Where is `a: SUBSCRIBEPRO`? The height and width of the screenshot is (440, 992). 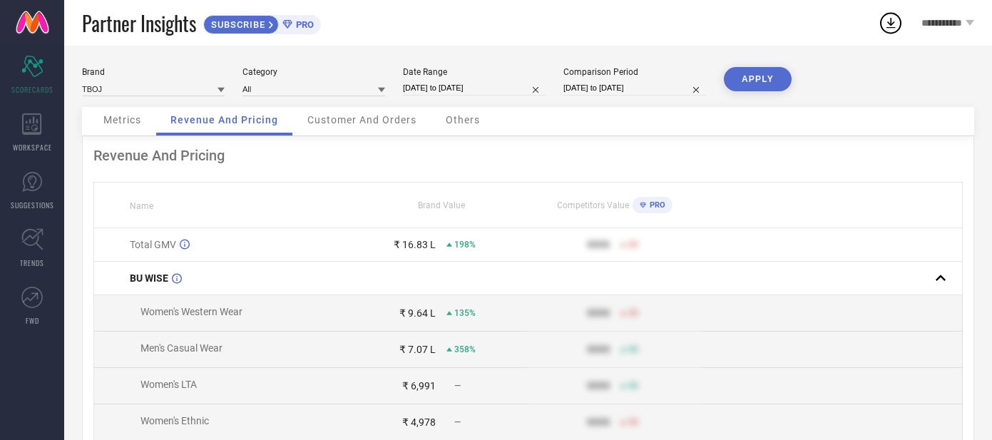 a: SUBSCRIBEPRO is located at coordinates (262, 23).